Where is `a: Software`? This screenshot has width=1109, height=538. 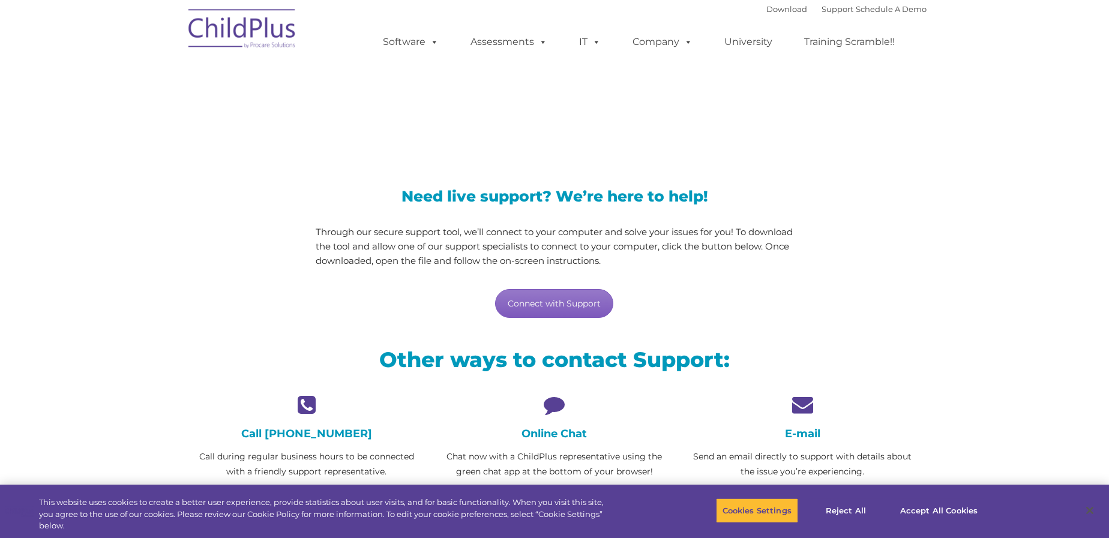 a: Software is located at coordinates (410, 42).